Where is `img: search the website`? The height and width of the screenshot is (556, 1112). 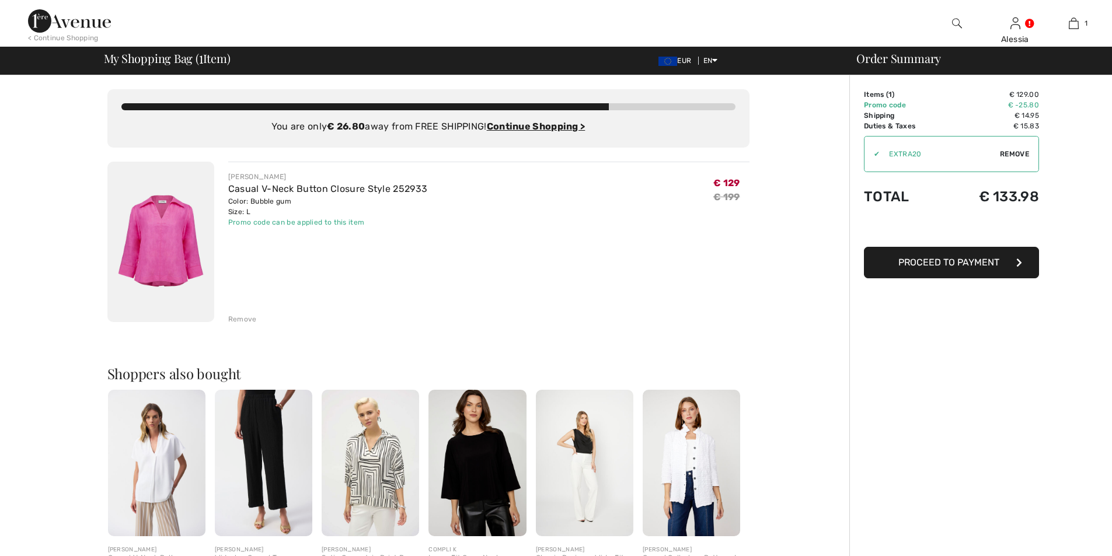
img: search the website is located at coordinates (957, 23).